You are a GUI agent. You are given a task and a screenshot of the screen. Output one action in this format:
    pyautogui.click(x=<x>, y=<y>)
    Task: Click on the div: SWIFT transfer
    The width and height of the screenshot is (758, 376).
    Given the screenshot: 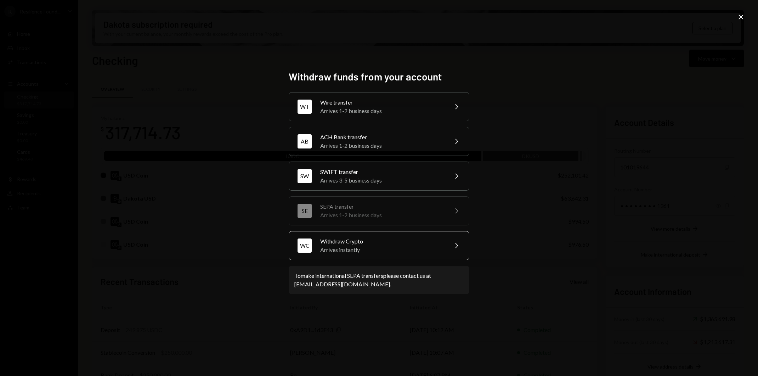 What is the action you would take?
    pyautogui.click(x=382, y=172)
    